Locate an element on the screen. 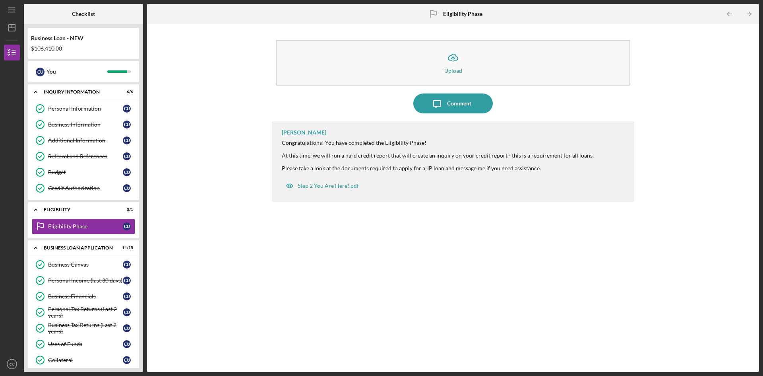 Image resolution: width=763 pixels, height=376 pixels. div: ELIGIBILITY is located at coordinates (78, 210).